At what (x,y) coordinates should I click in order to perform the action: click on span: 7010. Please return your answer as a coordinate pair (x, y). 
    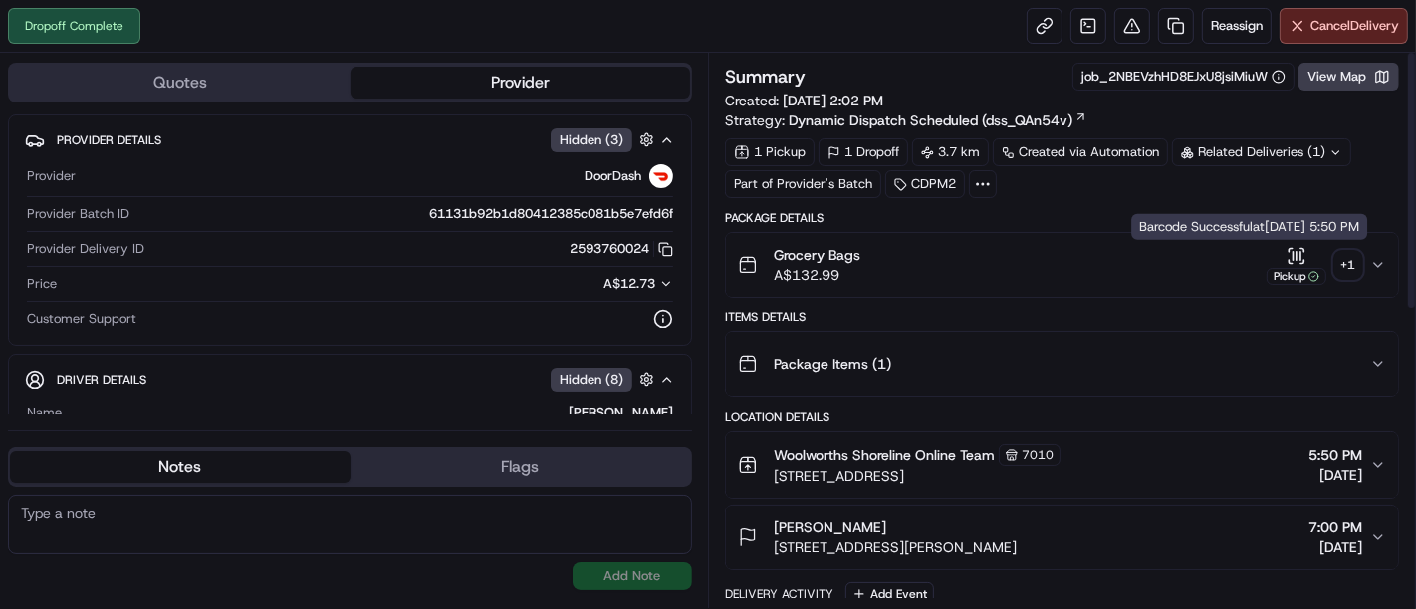
    Looking at the image, I should click on (1037, 455).